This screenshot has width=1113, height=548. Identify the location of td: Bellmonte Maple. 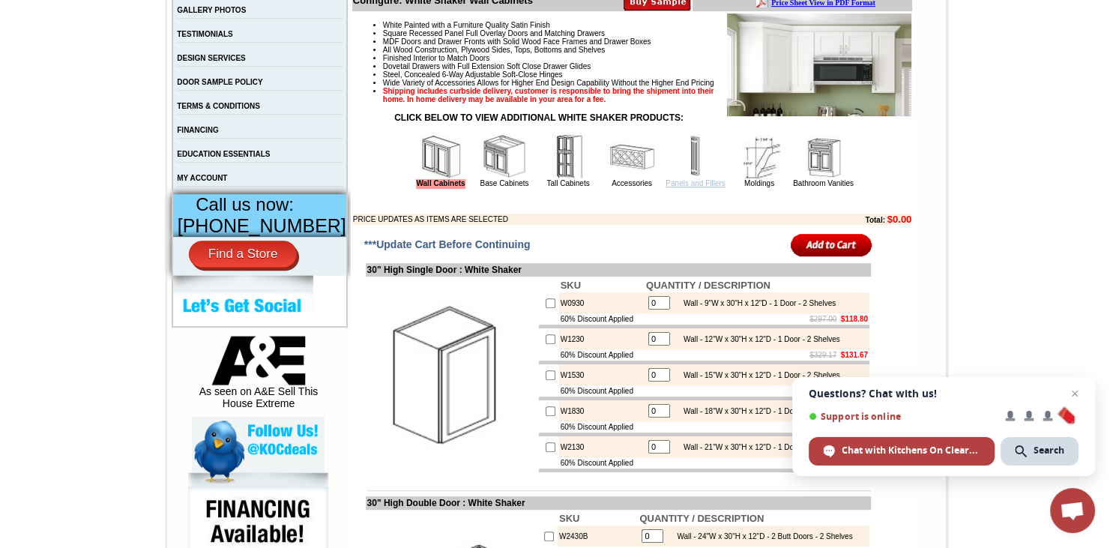
(276, 76).